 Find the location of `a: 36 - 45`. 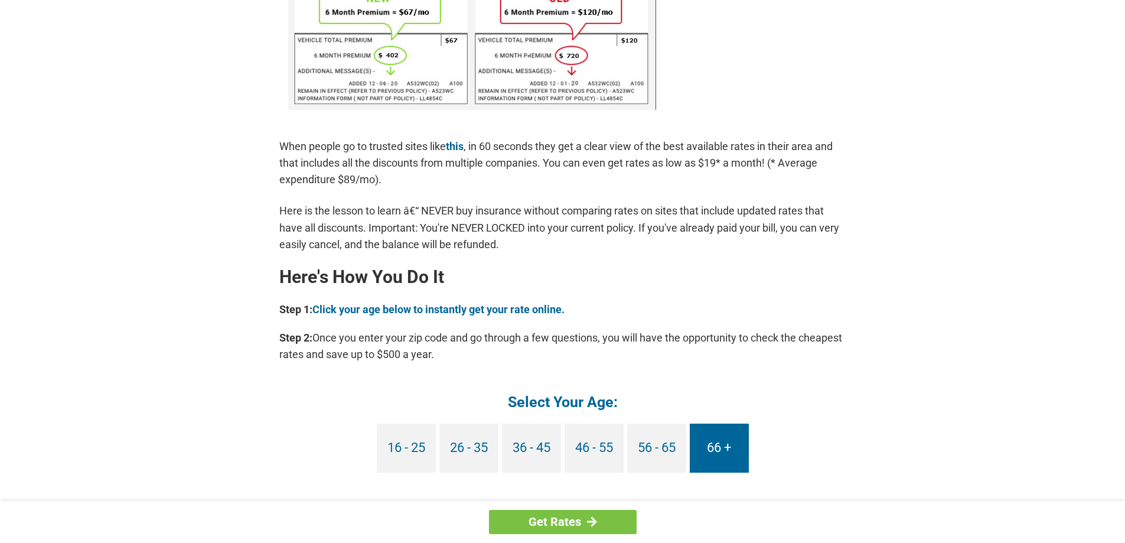

a: 36 - 45 is located at coordinates (532, 448).